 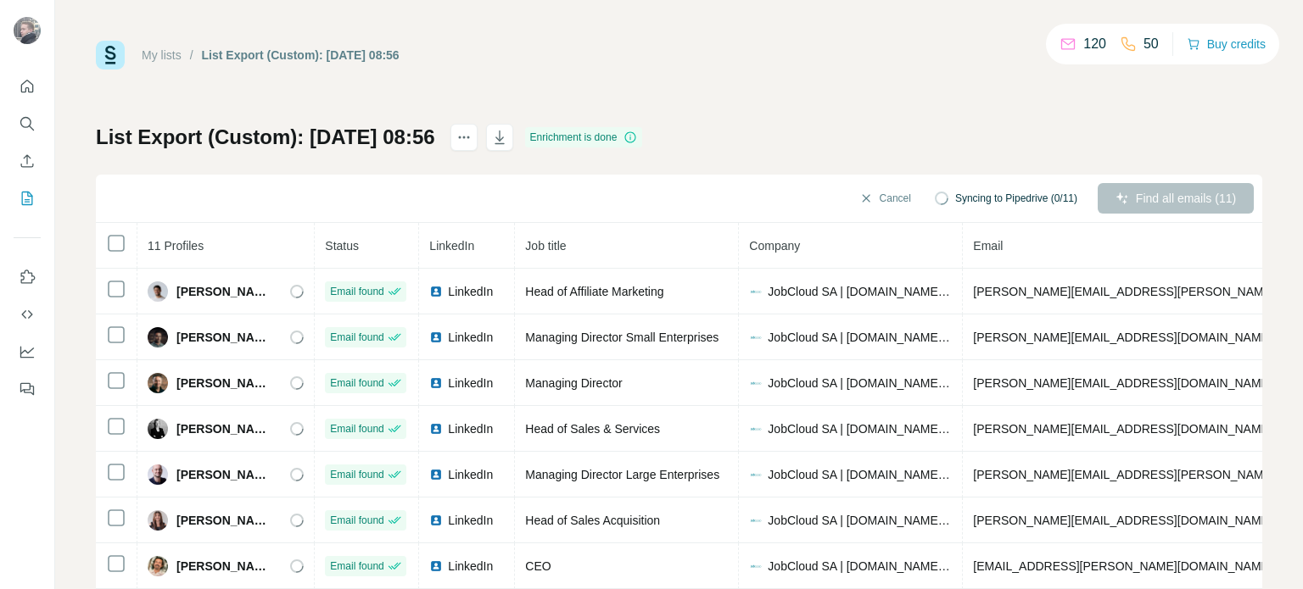 What do you see at coordinates (27, 389) in the screenshot?
I see `button: Feedback` at bounding box center [27, 389].